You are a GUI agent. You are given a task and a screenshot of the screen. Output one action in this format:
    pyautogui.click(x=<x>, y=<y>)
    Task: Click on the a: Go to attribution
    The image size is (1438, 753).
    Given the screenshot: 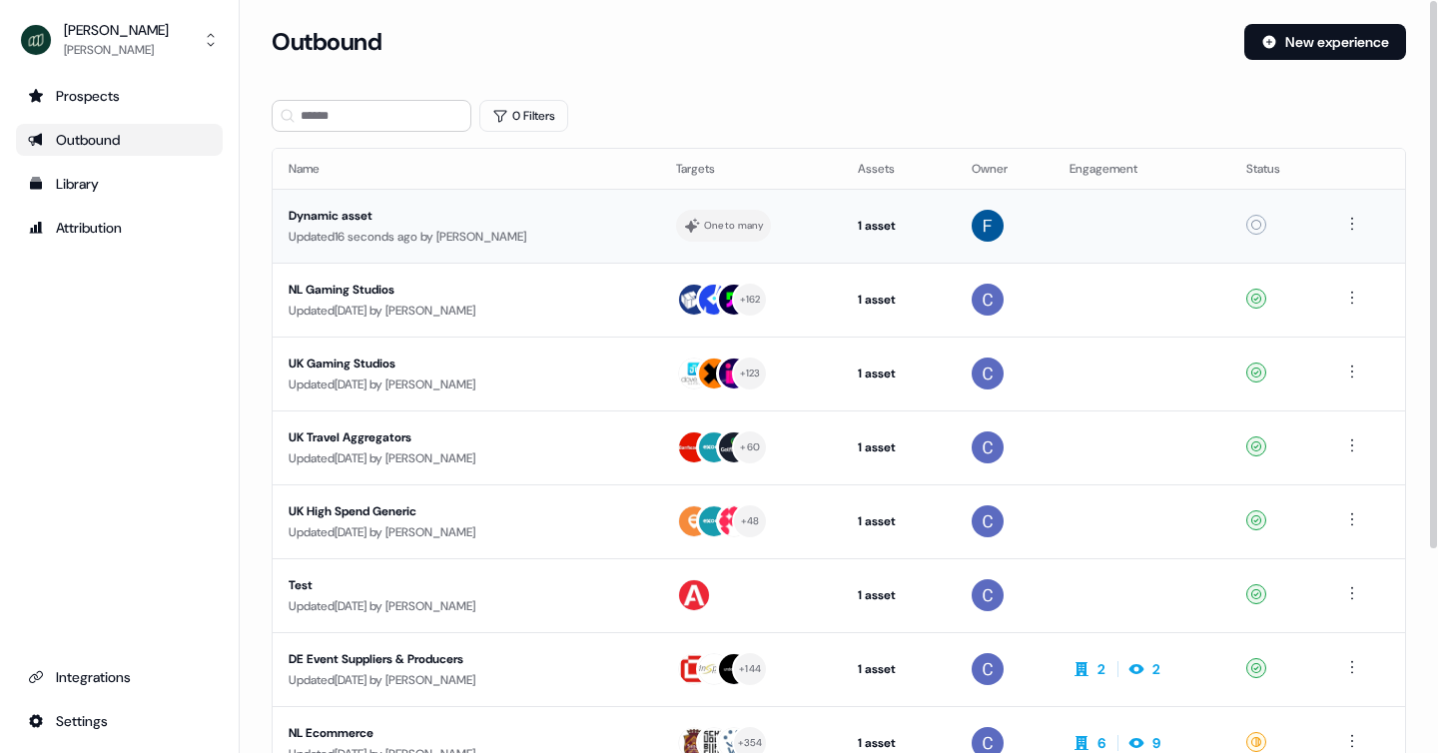 What is the action you would take?
    pyautogui.click(x=119, y=228)
    